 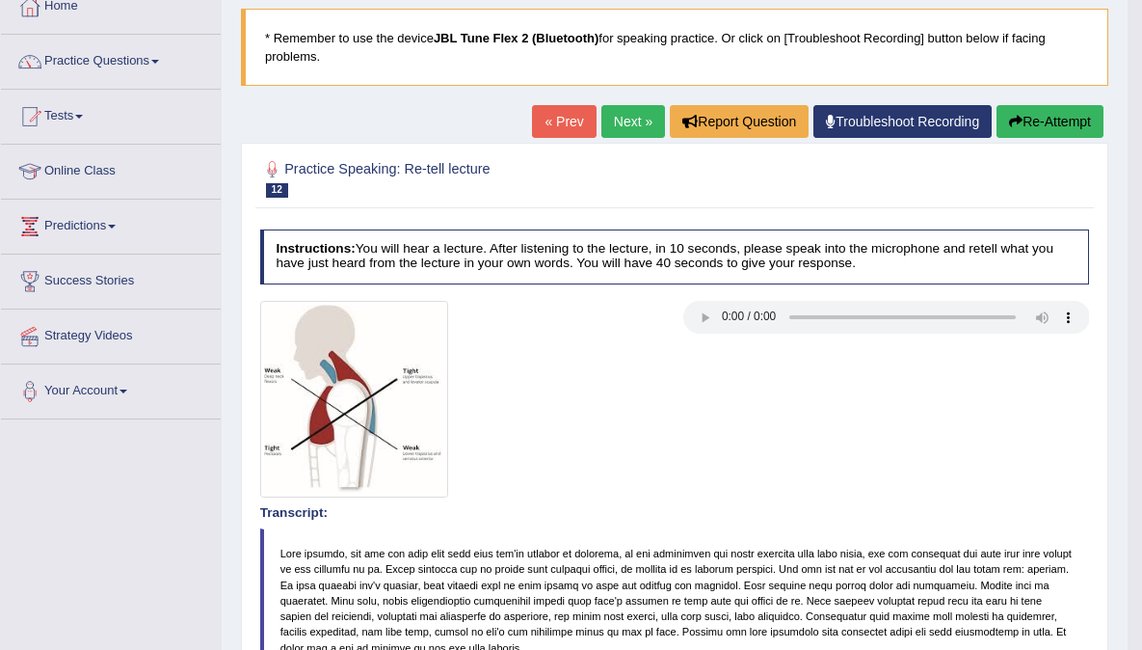 I want to click on a: Strategy Videos, so click(x=111, y=333).